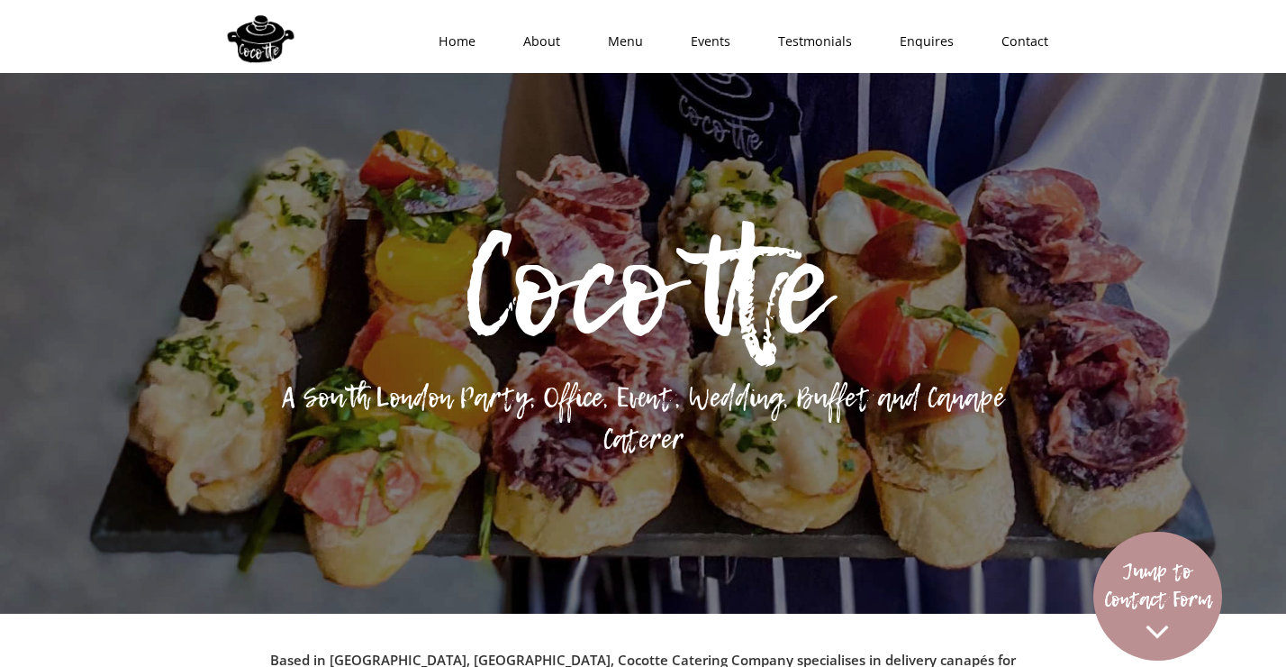  What do you see at coordinates (921, 41) in the screenshot?
I see `a: Enquires` at bounding box center [921, 41].